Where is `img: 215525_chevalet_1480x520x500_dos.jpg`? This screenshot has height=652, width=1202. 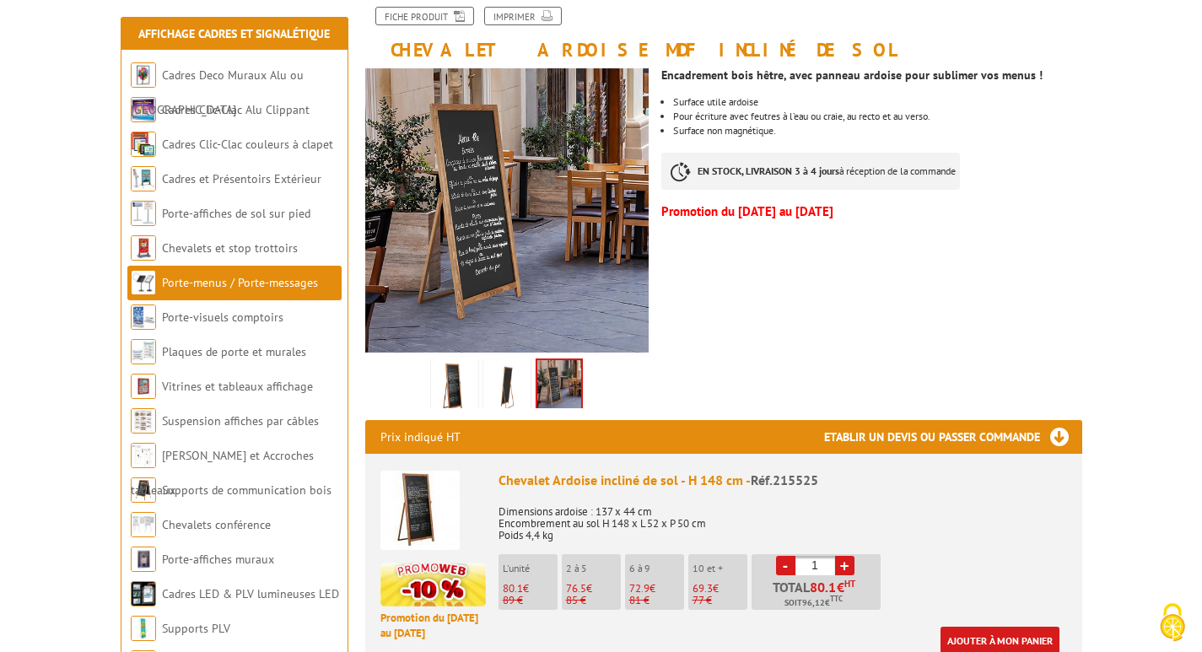
img: 215525_chevalet_1480x520x500_dos.jpg is located at coordinates (507, 388).